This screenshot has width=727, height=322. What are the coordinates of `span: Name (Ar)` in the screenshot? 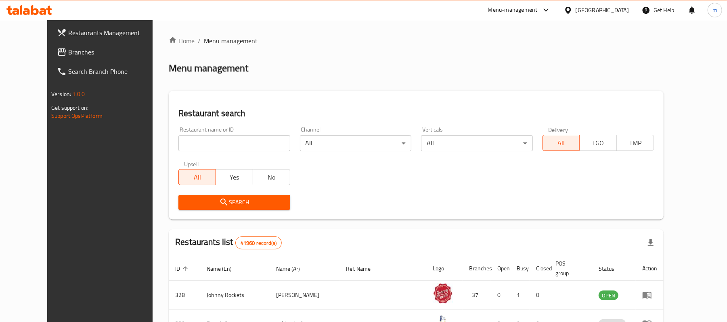 It's located at (293, 269).